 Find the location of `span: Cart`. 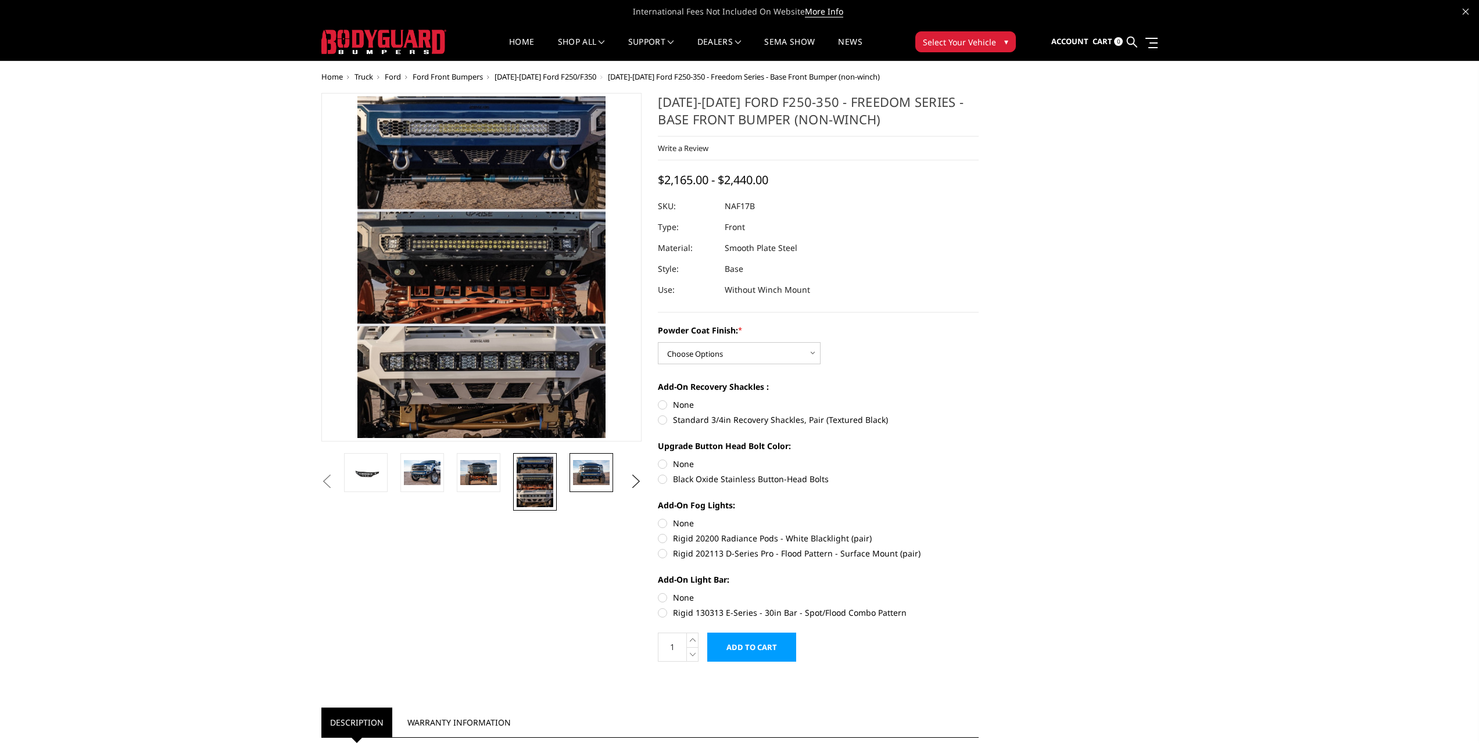

span: Cart is located at coordinates (1103, 41).